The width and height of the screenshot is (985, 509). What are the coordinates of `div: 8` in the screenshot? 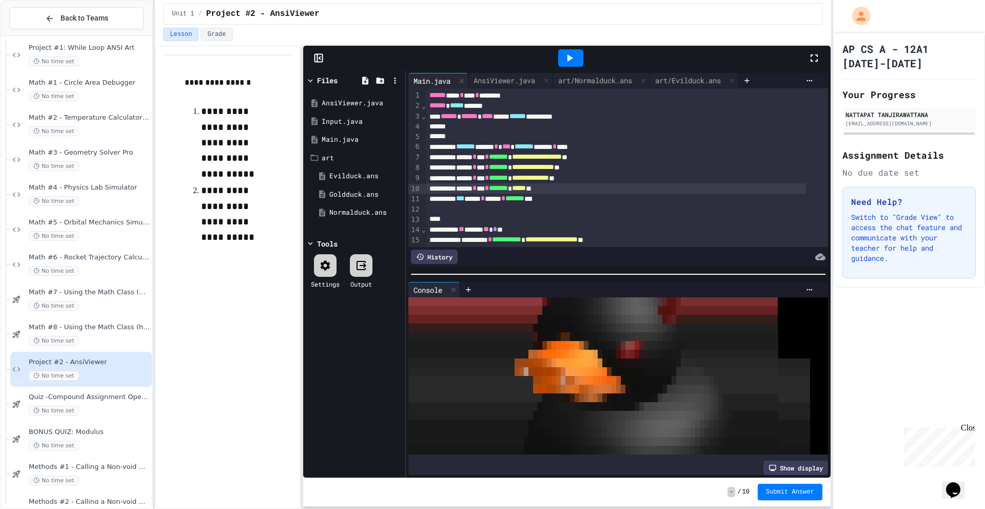 It's located at (415, 168).